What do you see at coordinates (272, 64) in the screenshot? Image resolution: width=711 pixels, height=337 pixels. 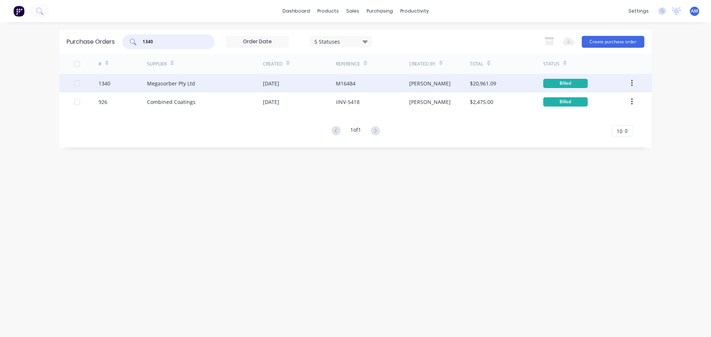 I see `div: Created` at bounding box center [272, 64].